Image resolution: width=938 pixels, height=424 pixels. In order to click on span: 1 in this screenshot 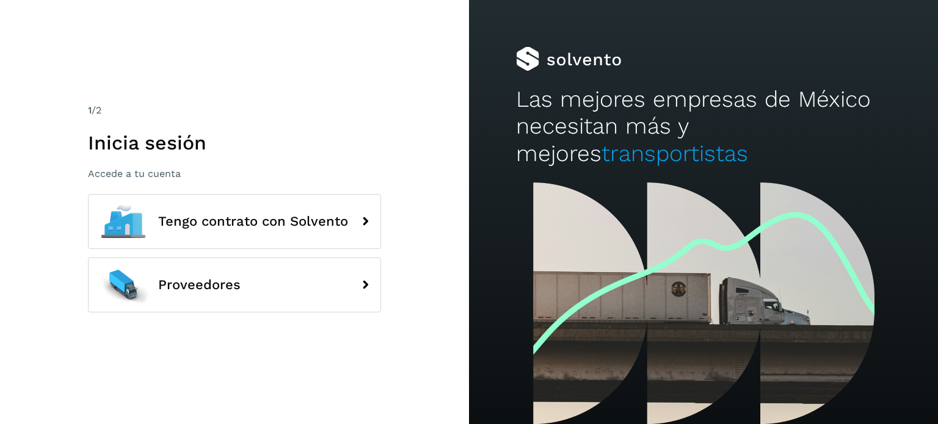, I will do `click(90, 110)`.